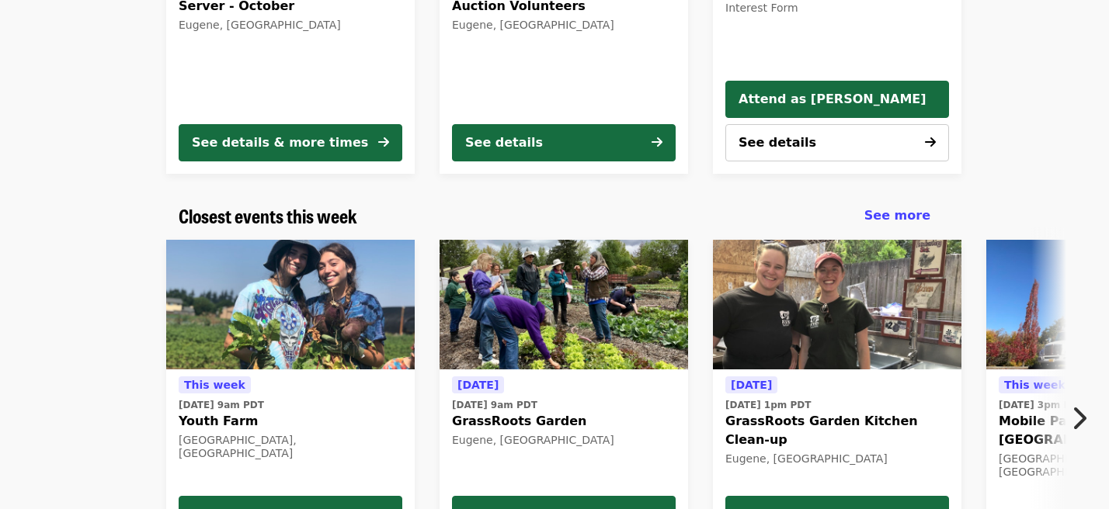 This screenshot has width=1109, height=509. What do you see at coordinates (564, 305) in the screenshot?
I see `img: GrassRoots Garden organized by FOOD For Lane County` at bounding box center [564, 305].